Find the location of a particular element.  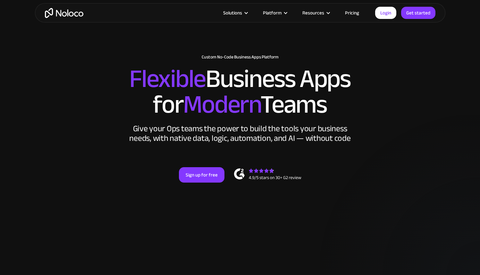

h2: Business Apps for Teams is located at coordinates (240, 92).